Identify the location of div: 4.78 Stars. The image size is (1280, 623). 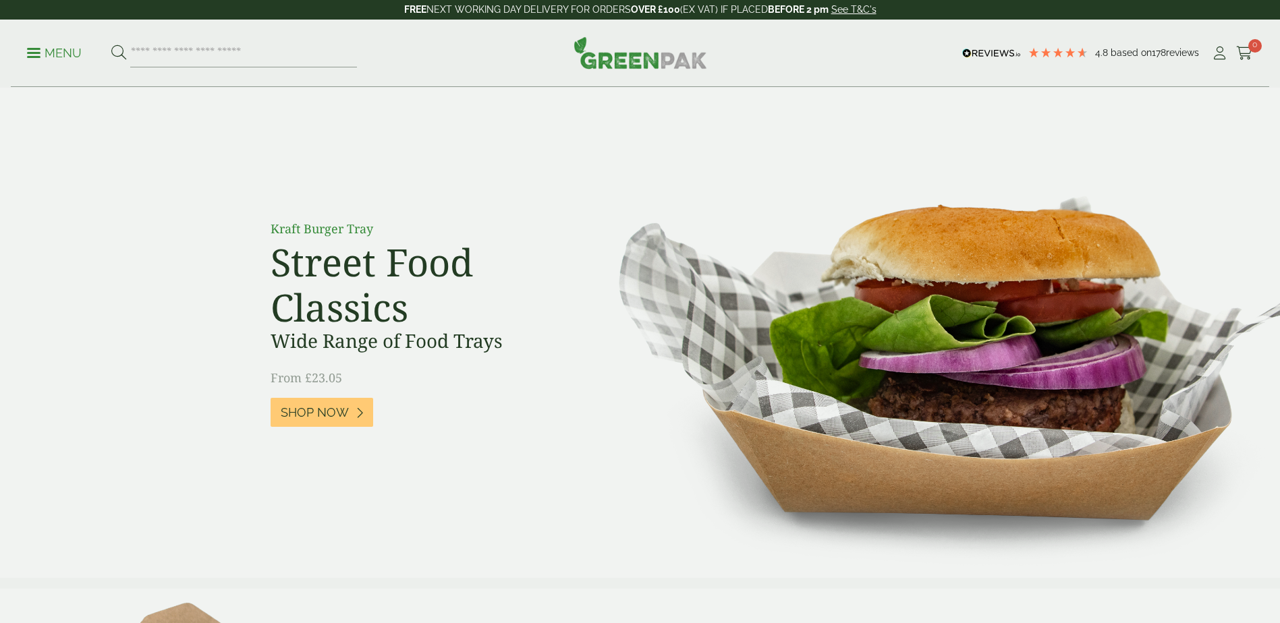
(1058, 53).